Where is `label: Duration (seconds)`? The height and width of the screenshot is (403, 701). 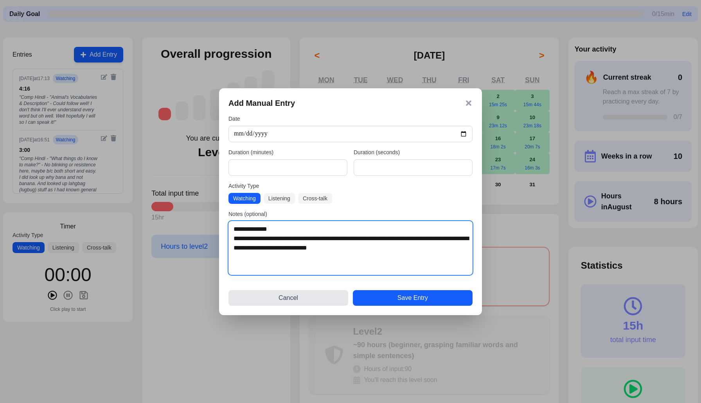
label: Duration (seconds) is located at coordinates (413, 152).